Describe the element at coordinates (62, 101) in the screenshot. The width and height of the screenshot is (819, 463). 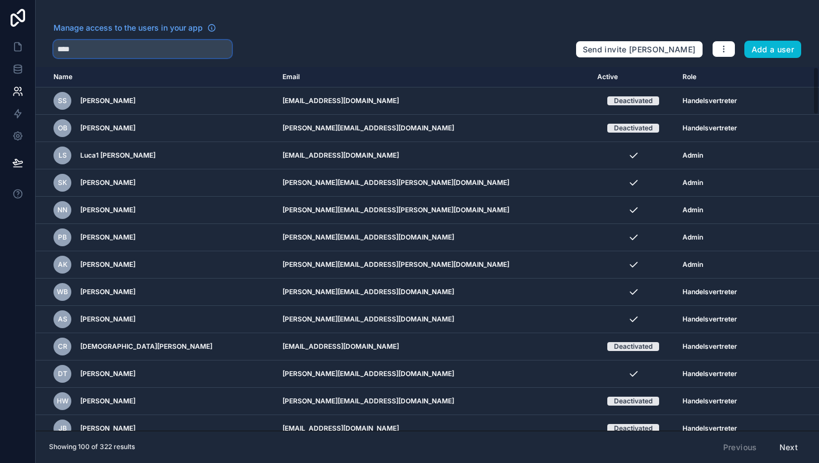
I see `span: SS` at that location.